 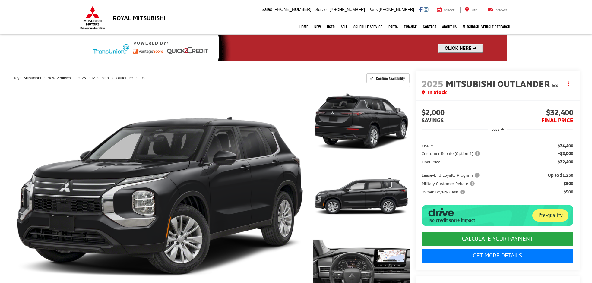 What do you see at coordinates (27, 78) in the screenshot?
I see `span: Royal Mitsubishi` at bounding box center [27, 78].